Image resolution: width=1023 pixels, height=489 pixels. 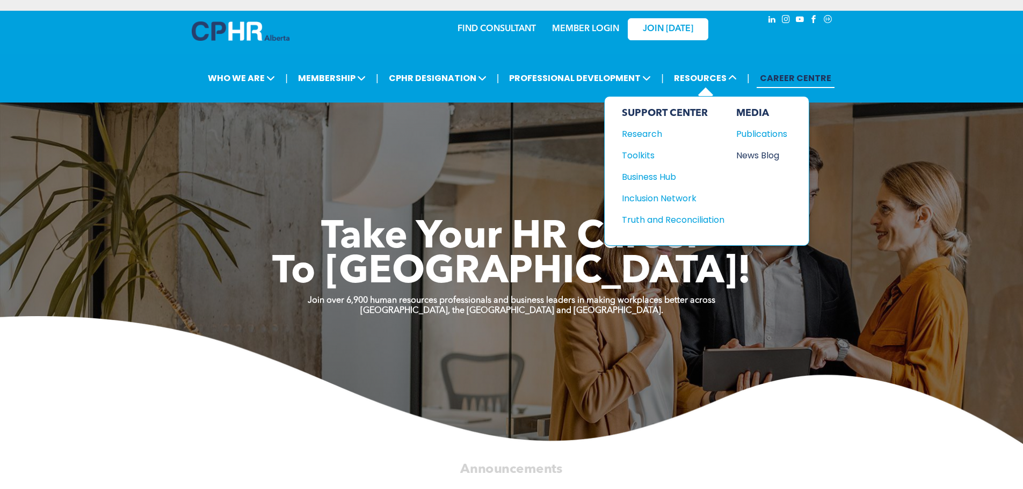 I want to click on a: Toolkits, so click(x=673, y=155).